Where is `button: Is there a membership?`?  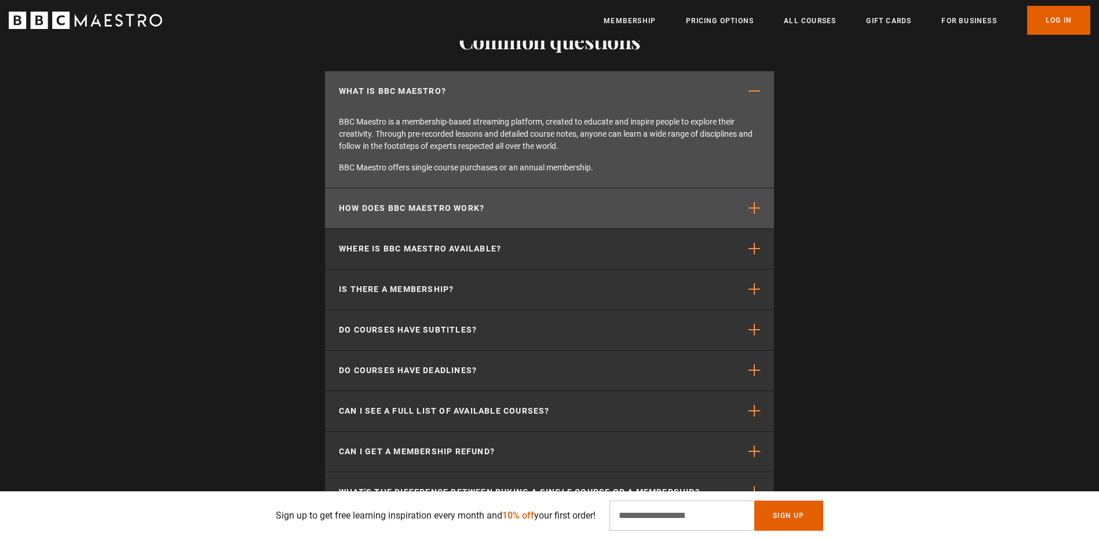
button: Is there a membership? is located at coordinates (549, 289).